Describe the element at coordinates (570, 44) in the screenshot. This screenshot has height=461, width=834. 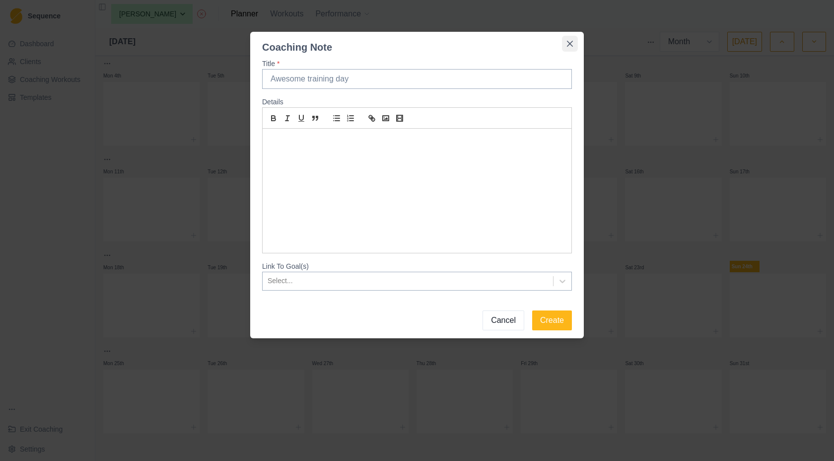
I see `button: Close` at that location.